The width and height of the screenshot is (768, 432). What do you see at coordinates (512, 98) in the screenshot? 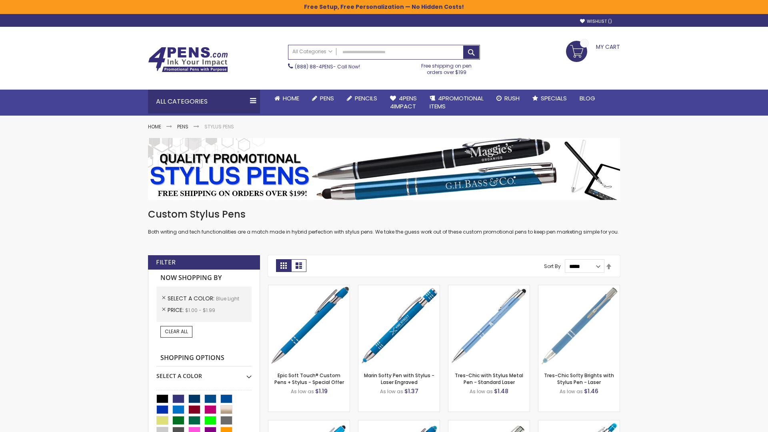
I see `span: Rush` at bounding box center [512, 98].